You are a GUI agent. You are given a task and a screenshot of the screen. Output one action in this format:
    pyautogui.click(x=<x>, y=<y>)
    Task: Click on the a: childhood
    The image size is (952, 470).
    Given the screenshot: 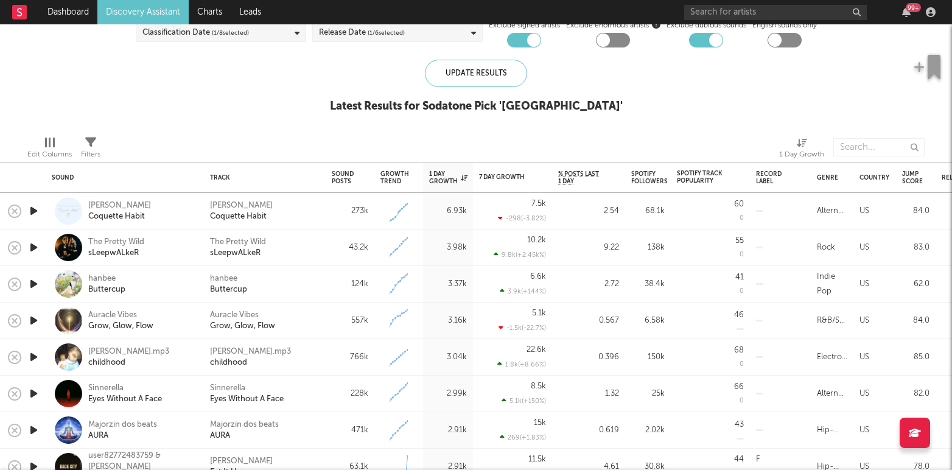 What is the action you would take?
    pyautogui.click(x=228, y=363)
    